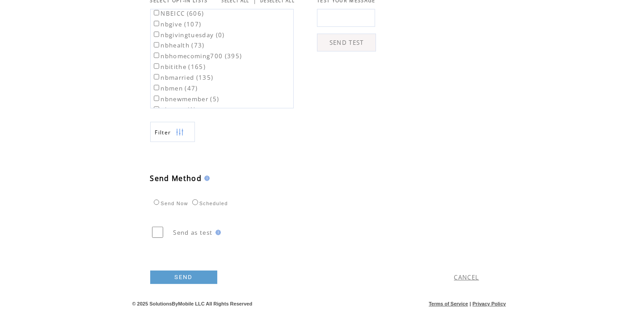  Describe the element at coordinates (183, 77) in the screenshot. I see `label: nbmarried (135)` at that location.